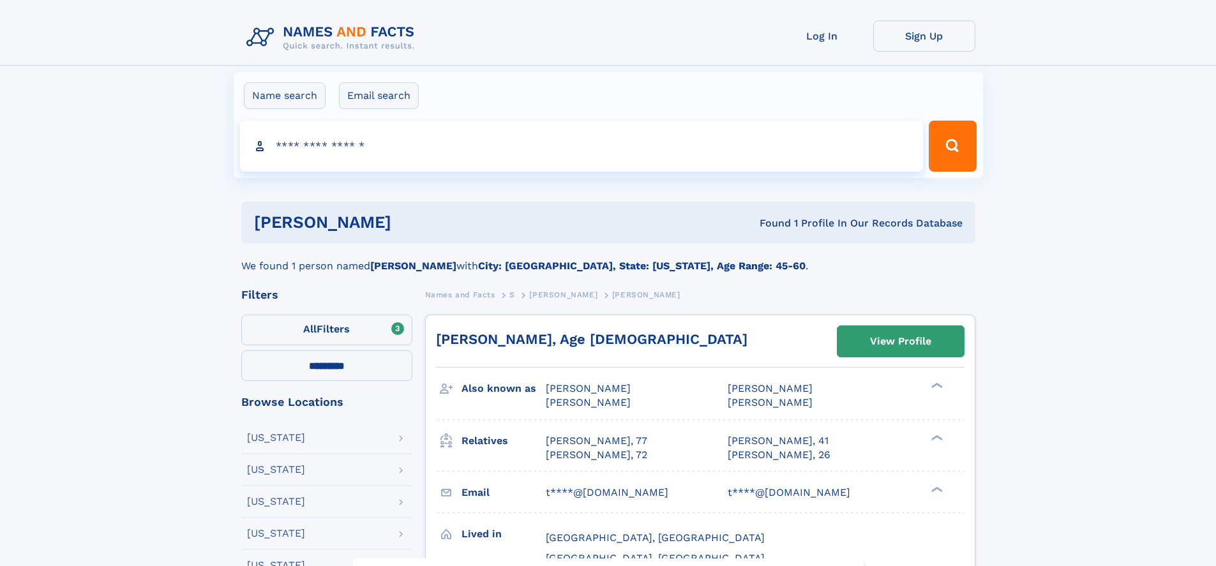 Image resolution: width=1216 pixels, height=566 pixels. What do you see at coordinates (327, 402) in the screenshot?
I see `div: Browse Locations` at bounding box center [327, 402].